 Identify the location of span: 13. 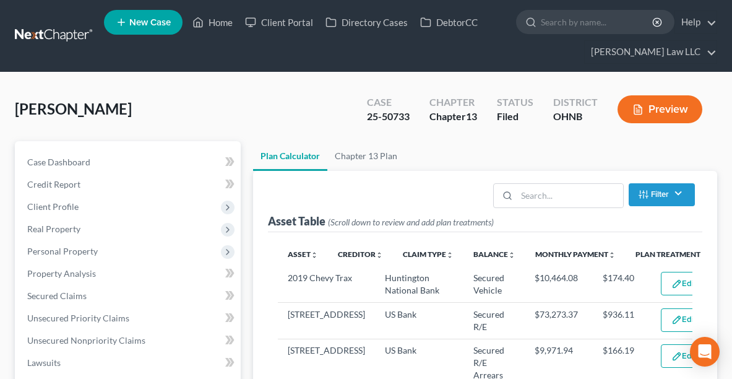
(472, 116).